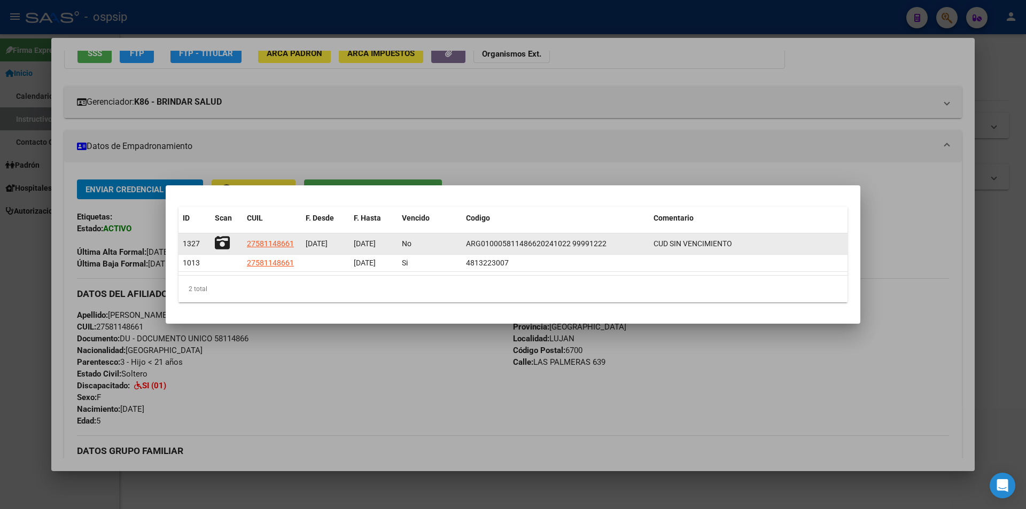 This screenshot has height=509, width=1026. Describe the element at coordinates (748, 218) in the screenshot. I see `datatable-header-cell: Comentario` at that location.